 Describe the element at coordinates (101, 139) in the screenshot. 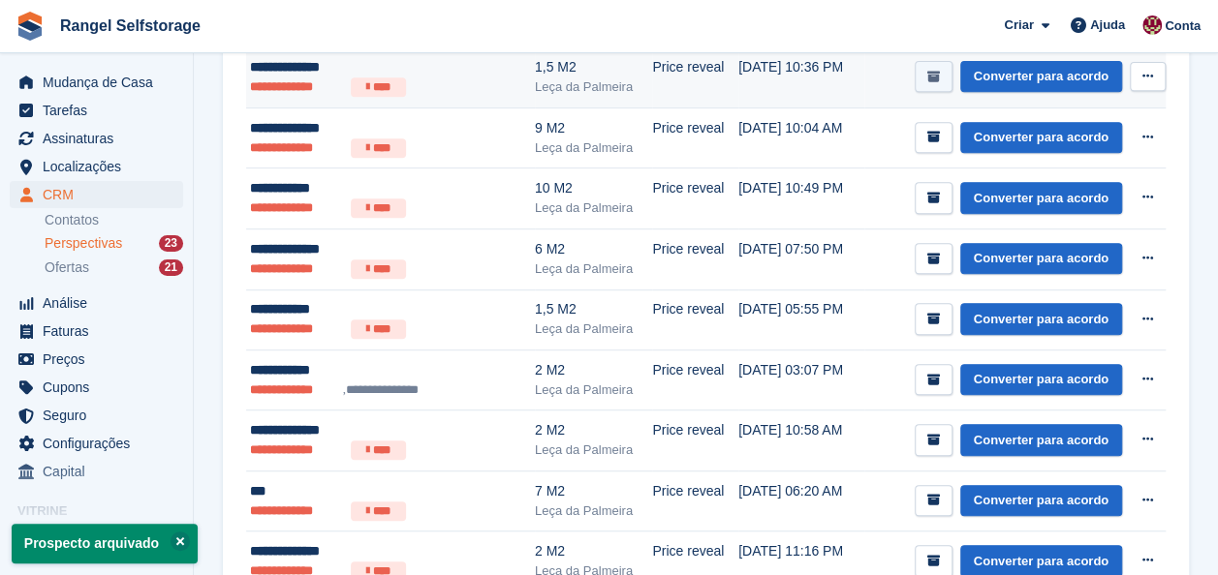

I see `span: Assinaturas` at that location.